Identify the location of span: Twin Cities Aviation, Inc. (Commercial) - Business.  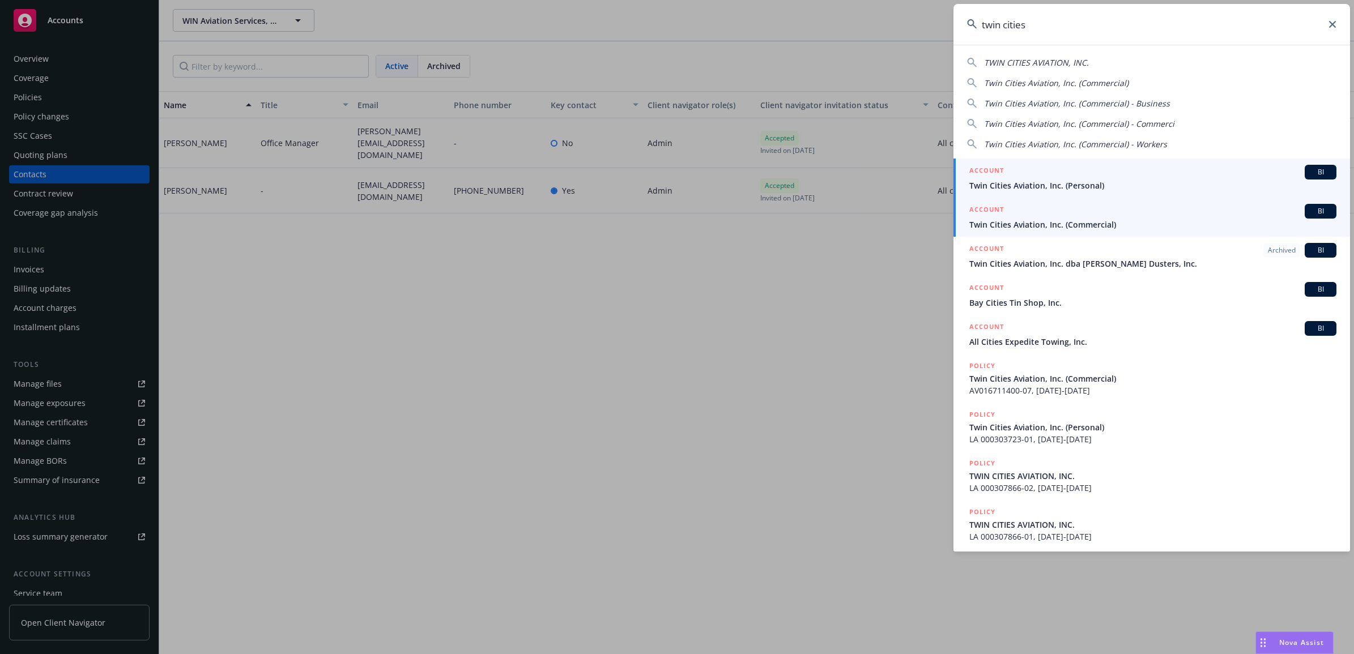
(1077, 103).